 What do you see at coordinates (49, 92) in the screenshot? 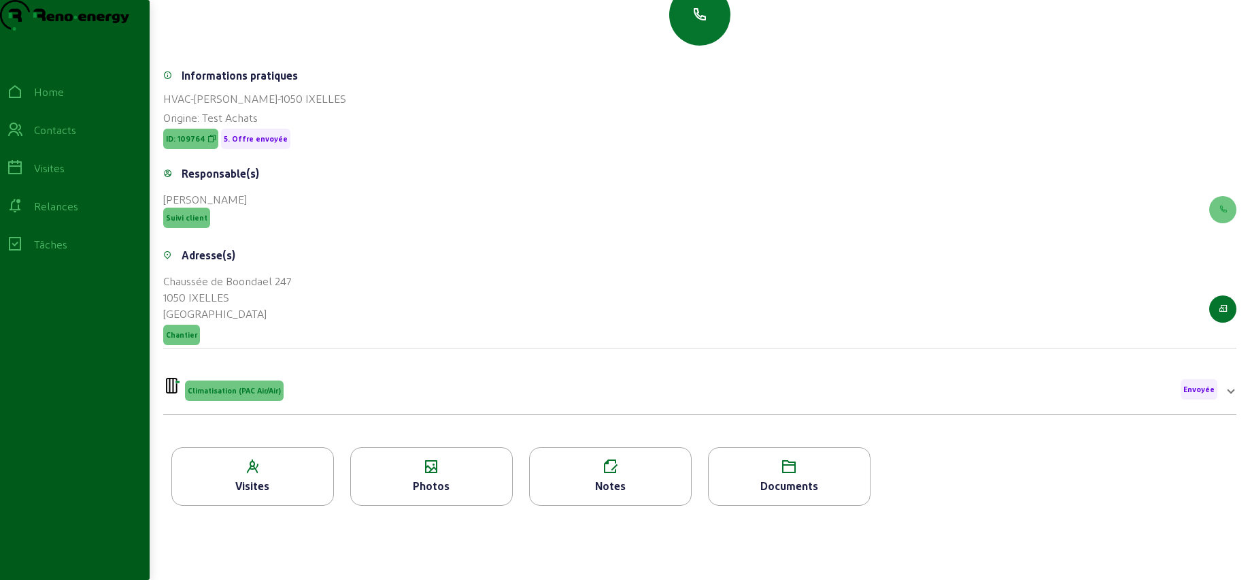
I see `div: Home` at bounding box center [49, 92].